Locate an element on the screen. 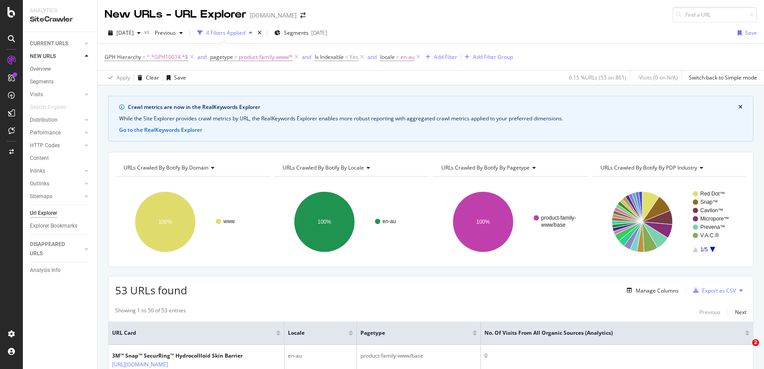 This screenshot has height=369, width=764. div: Previous is located at coordinates (710, 312).